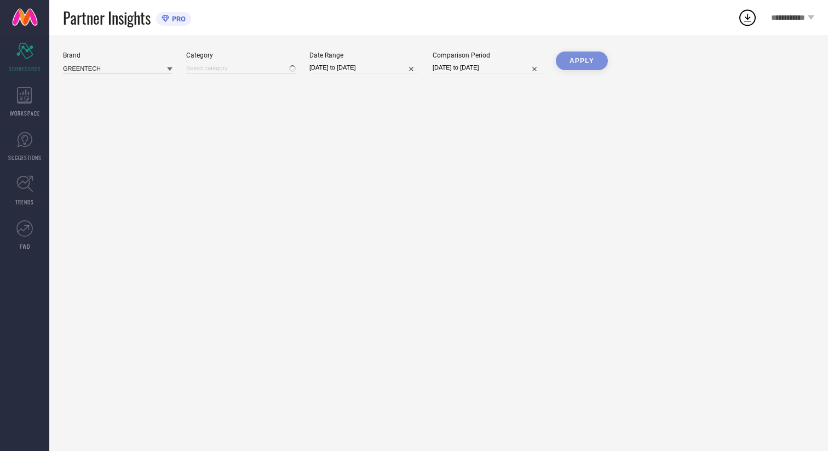 This screenshot has height=451, width=828. What do you see at coordinates (241, 55) in the screenshot?
I see `div: Category` at bounding box center [241, 55].